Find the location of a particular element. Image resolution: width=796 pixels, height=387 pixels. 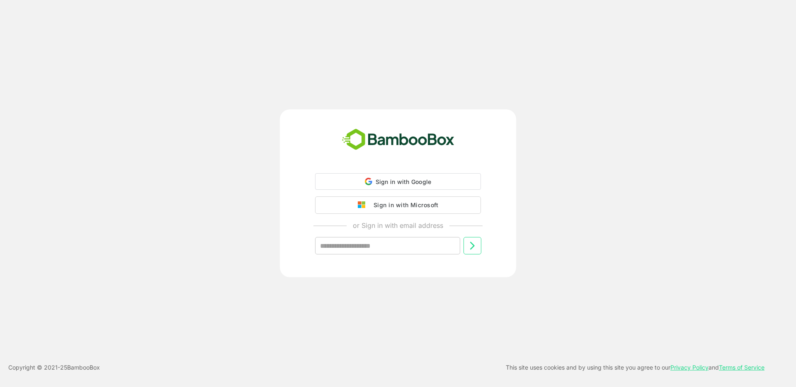

p: This site uses cookies and by using this site you agree to our and is located at coordinates (635, 368).